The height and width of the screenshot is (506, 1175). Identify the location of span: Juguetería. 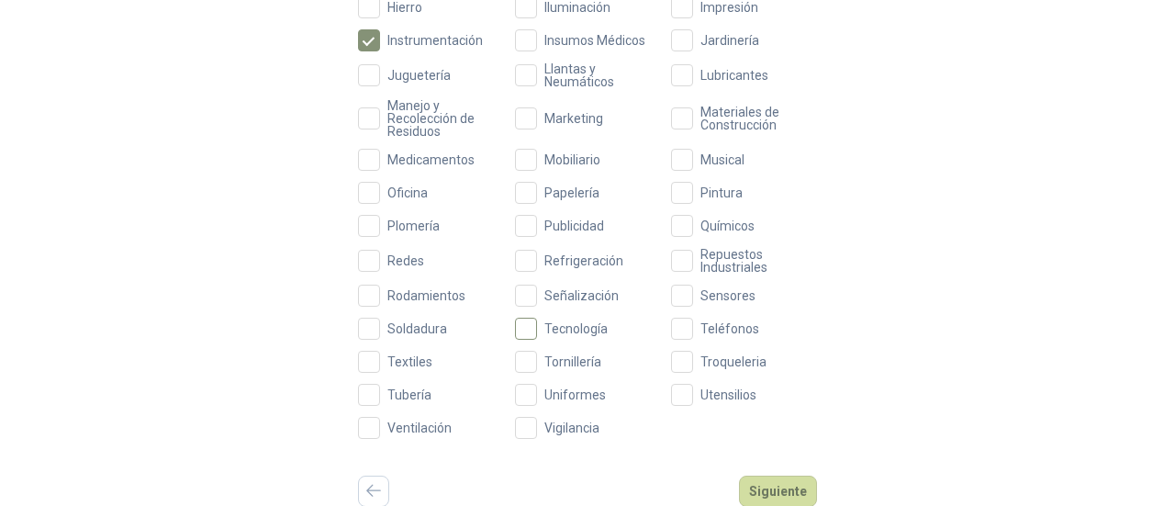
(418, 75).